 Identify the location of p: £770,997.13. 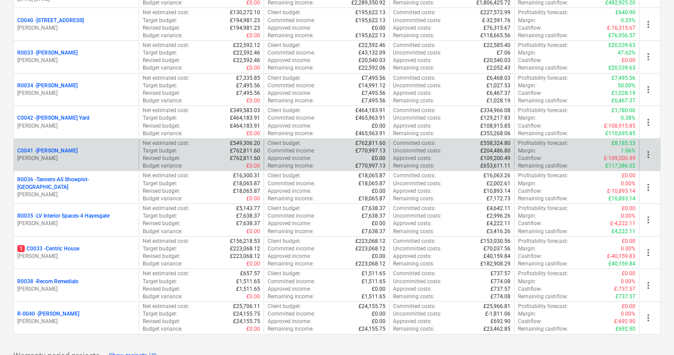
(370, 151).